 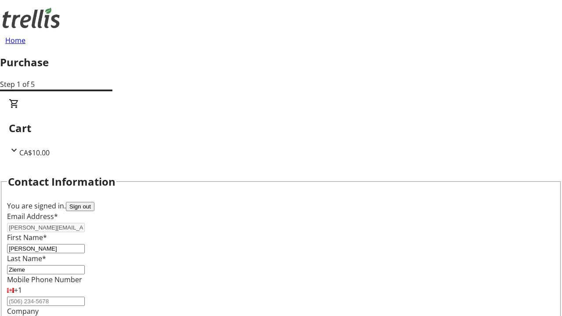 What do you see at coordinates (26, 259) in the screenshot?
I see `label: Last Name*` at bounding box center [26, 259].